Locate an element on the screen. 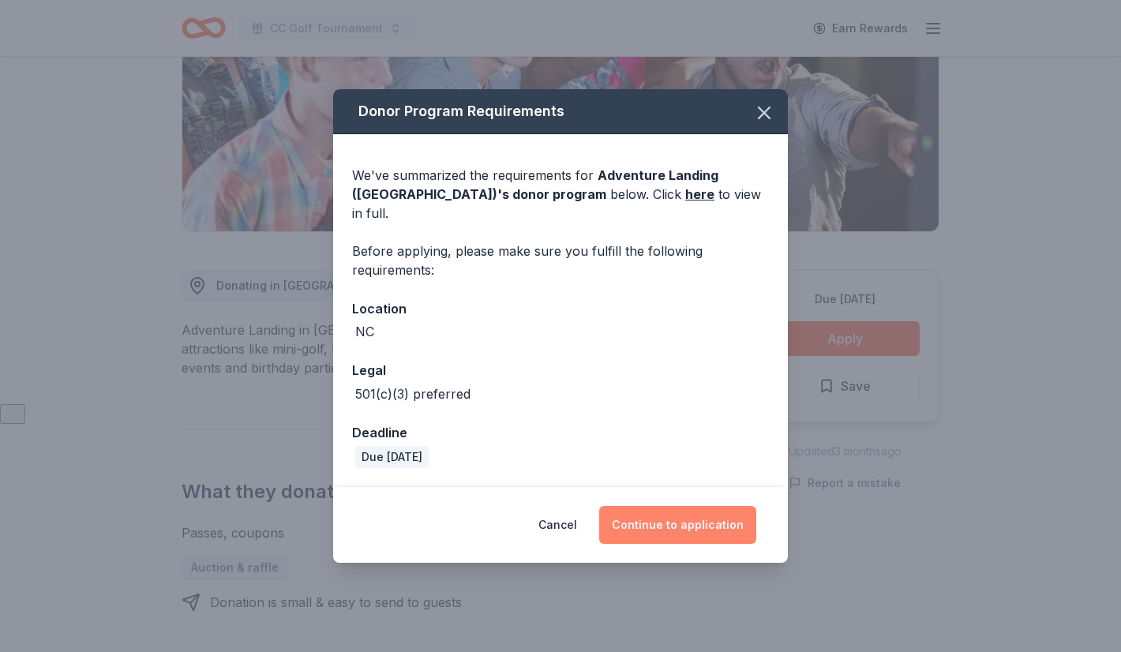  div: Before applying, please make sure you fulfill the following requirements: is located at coordinates (561, 261).